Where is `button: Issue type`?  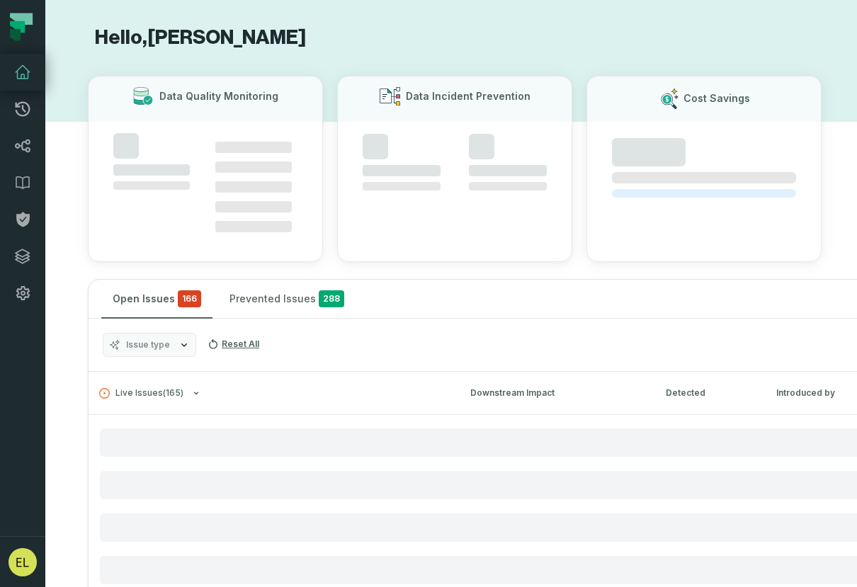
button: Issue type is located at coordinates (149, 345).